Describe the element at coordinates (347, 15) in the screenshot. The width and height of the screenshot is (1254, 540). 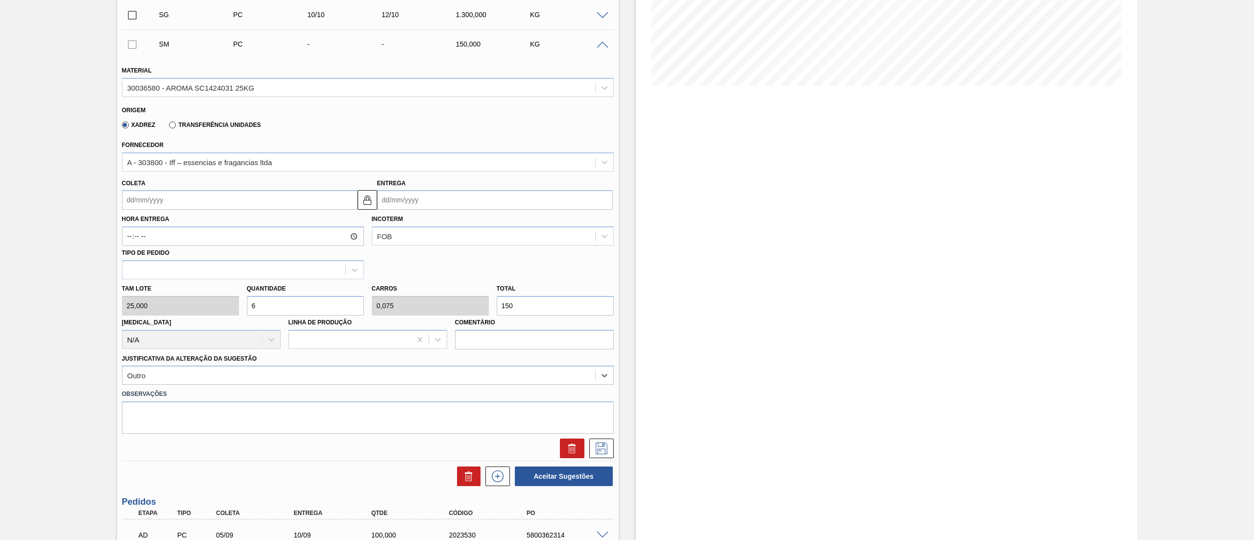
I see `div: 10/10/2025` at that location.